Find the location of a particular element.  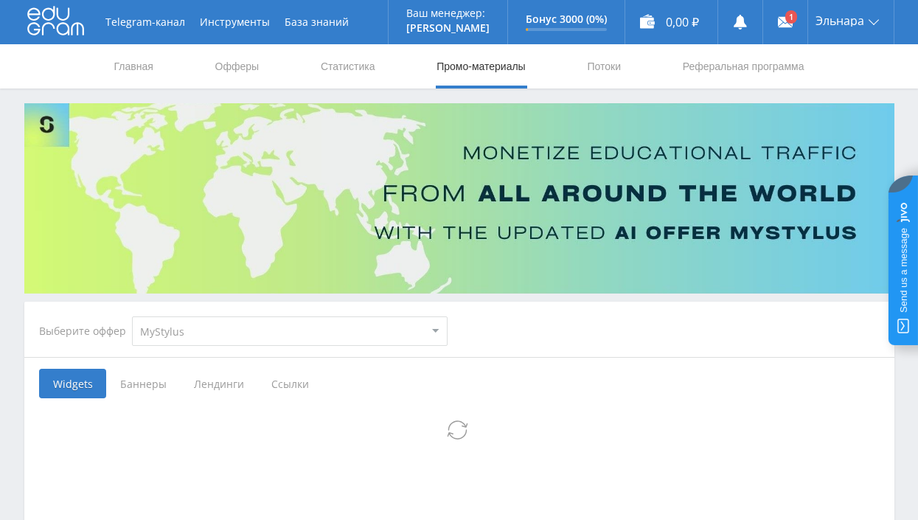

p: Ваш менеджер: is located at coordinates (448, 13).